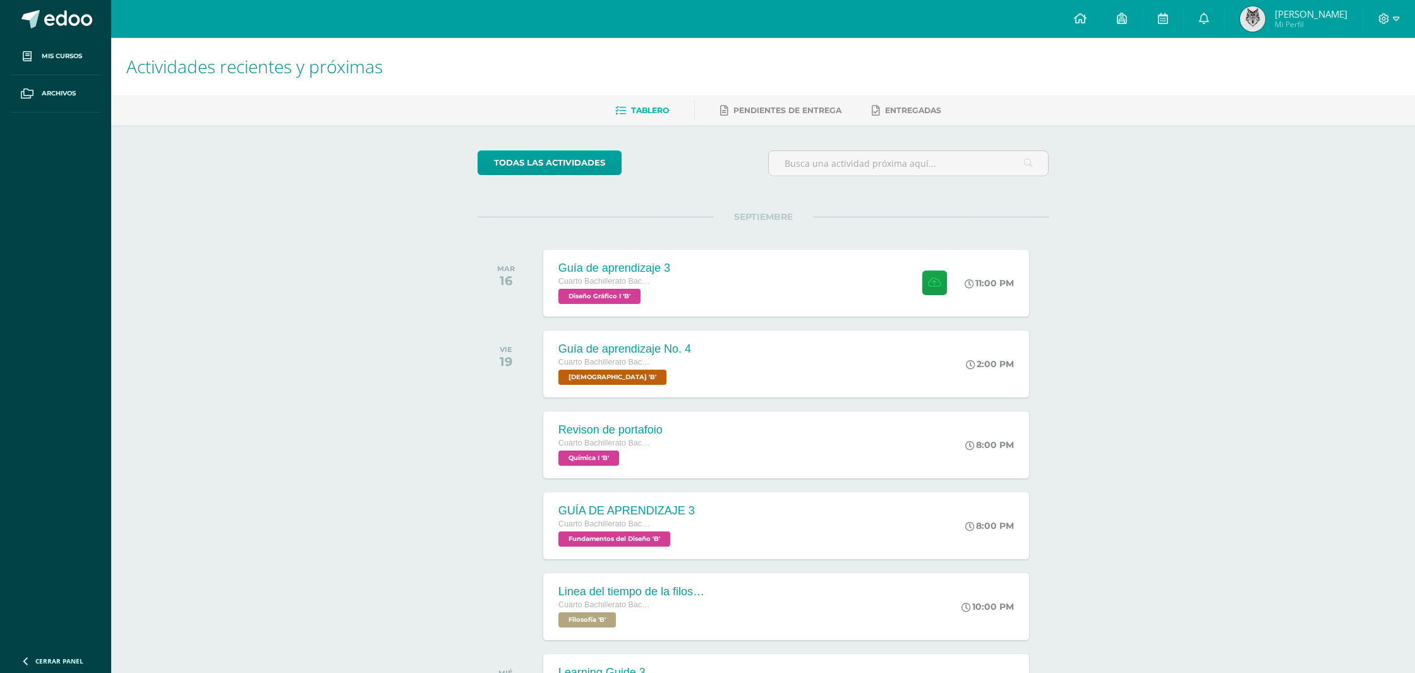 The width and height of the screenshot is (1415, 673). Describe the element at coordinates (650, 110) in the screenshot. I see `span: Tablero` at that location.